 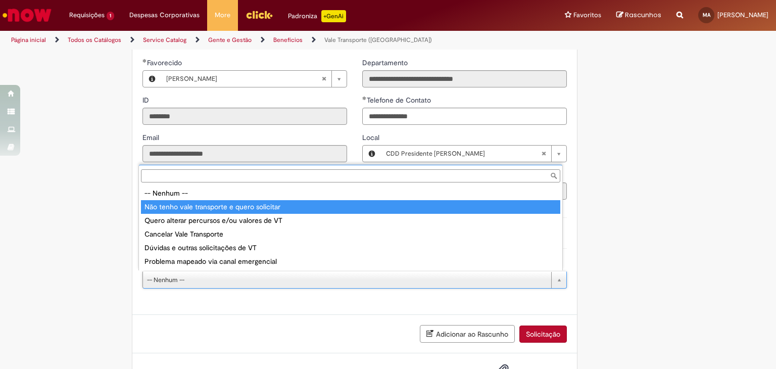 What do you see at coordinates (351, 207) in the screenshot?
I see `div: Não tenho vale transporte e quero solicitar` at bounding box center [351, 207].